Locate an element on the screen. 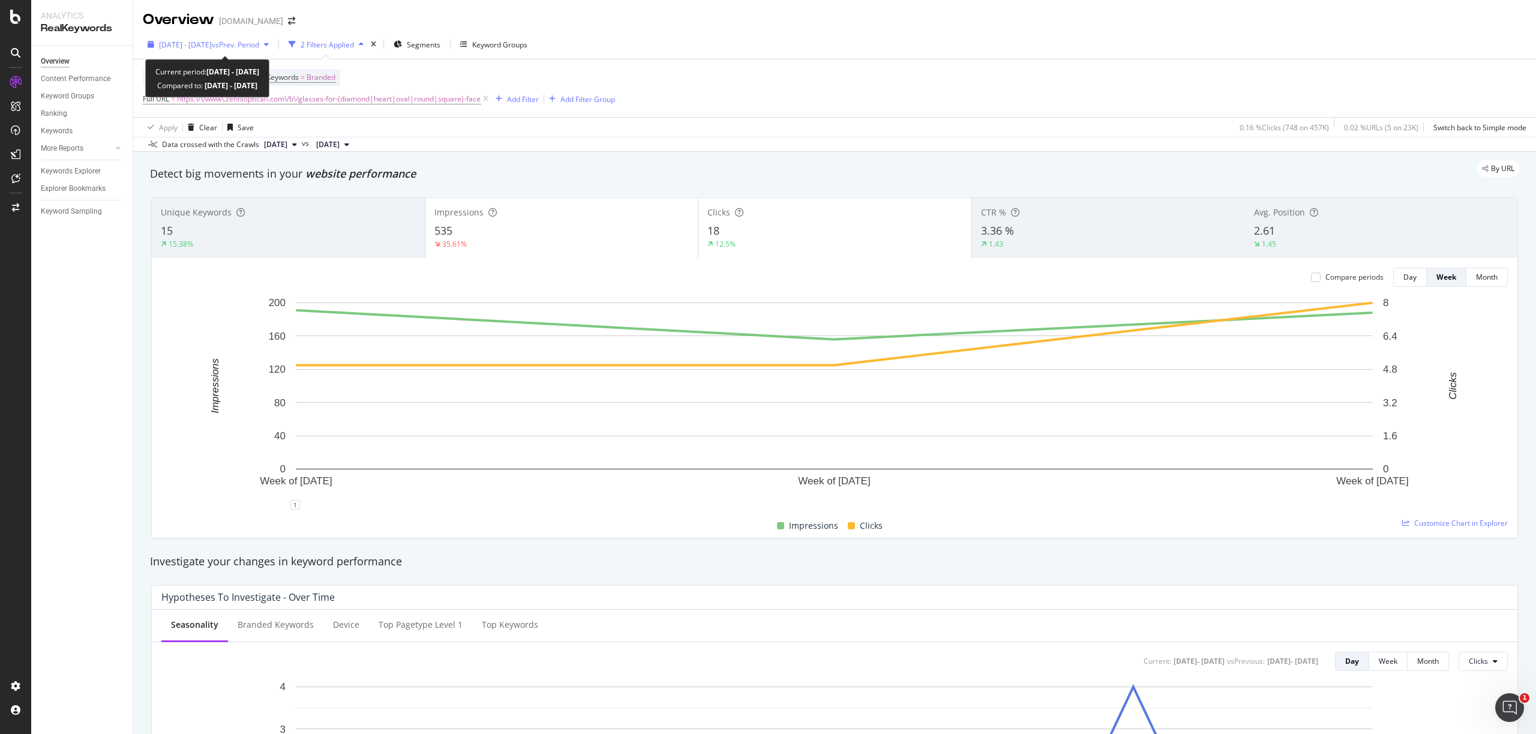 The height and width of the screenshot is (734, 1536). a: Keyword Groups is located at coordinates (82, 96).